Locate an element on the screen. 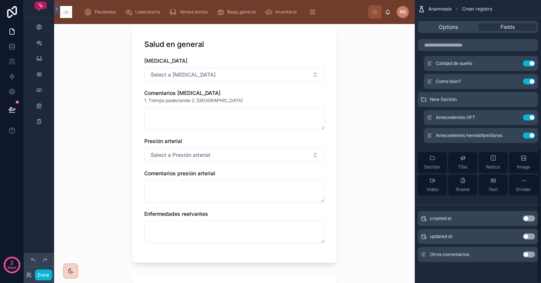 The width and height of the screenshot is (541, 283). a: Ventas lentes is located at coordinates (190, 12).